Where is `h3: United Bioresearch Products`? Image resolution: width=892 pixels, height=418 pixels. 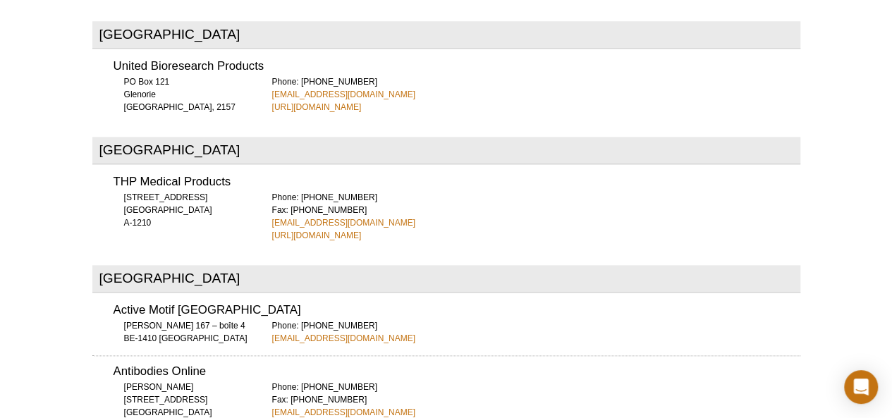
h3: United Bioresearch Products is located at coordinates (457, 66).